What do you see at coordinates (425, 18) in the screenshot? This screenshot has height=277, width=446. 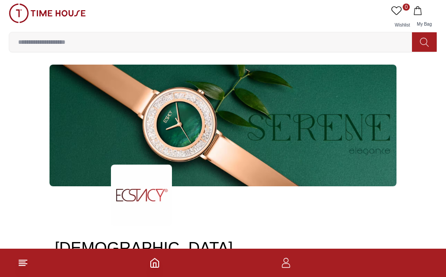 I see `button: My Bag` at bounding box center [425, 18].